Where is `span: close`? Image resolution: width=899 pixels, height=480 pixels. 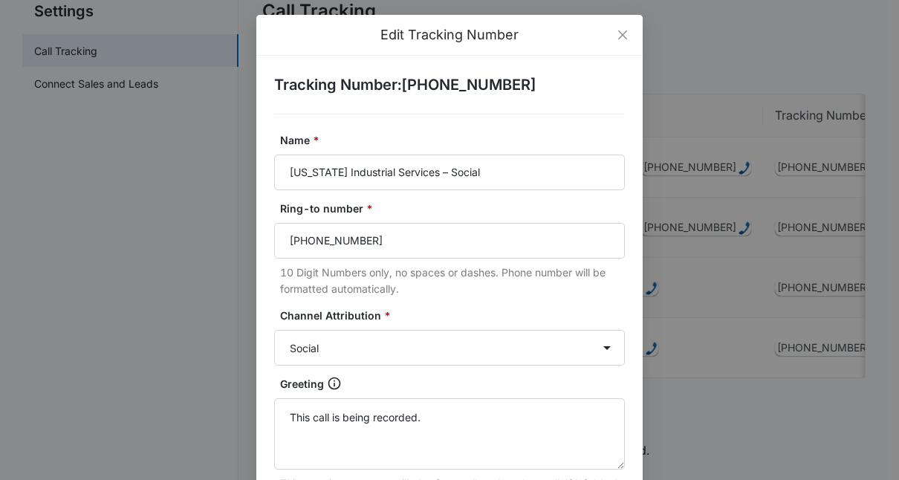 span: close is located at coordinates (622, 35).